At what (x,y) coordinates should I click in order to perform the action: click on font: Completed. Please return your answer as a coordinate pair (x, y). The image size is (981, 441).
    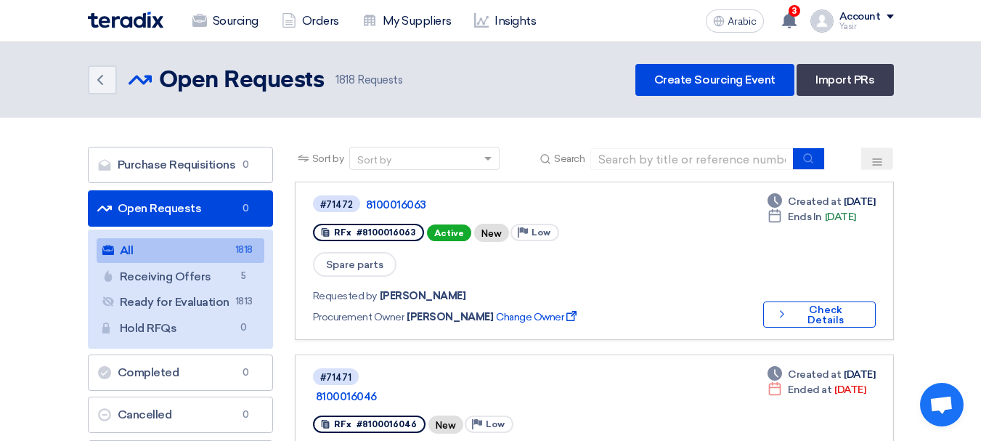
    Looking at the image, I should click on (148, 372).